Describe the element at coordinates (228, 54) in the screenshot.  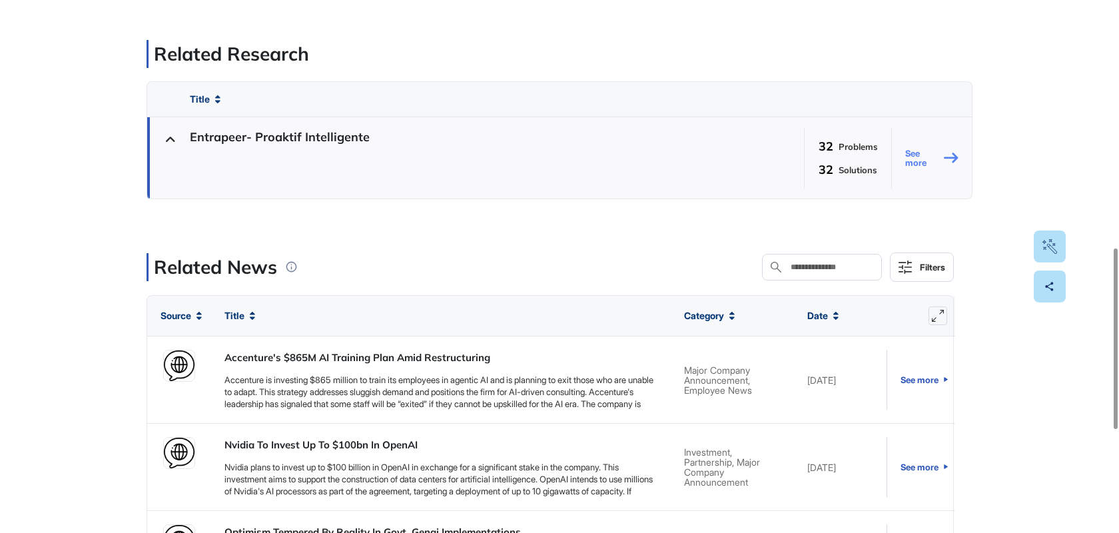
I see `div: Related Research` at that location.